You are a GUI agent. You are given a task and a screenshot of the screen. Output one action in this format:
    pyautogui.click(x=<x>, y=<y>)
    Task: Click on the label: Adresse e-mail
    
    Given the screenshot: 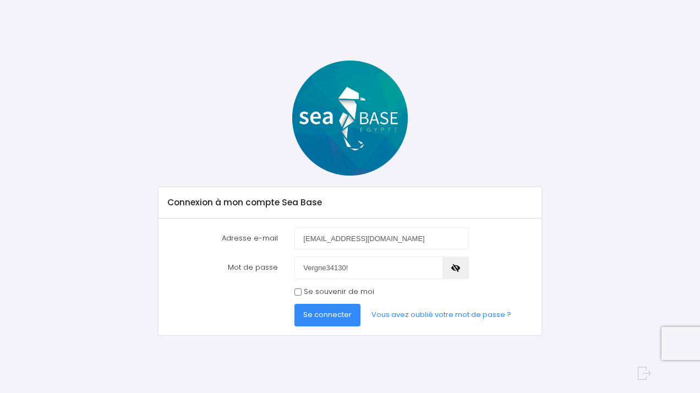 What is the action you would take?
    pyautogui.click(x=222, y=238)
    